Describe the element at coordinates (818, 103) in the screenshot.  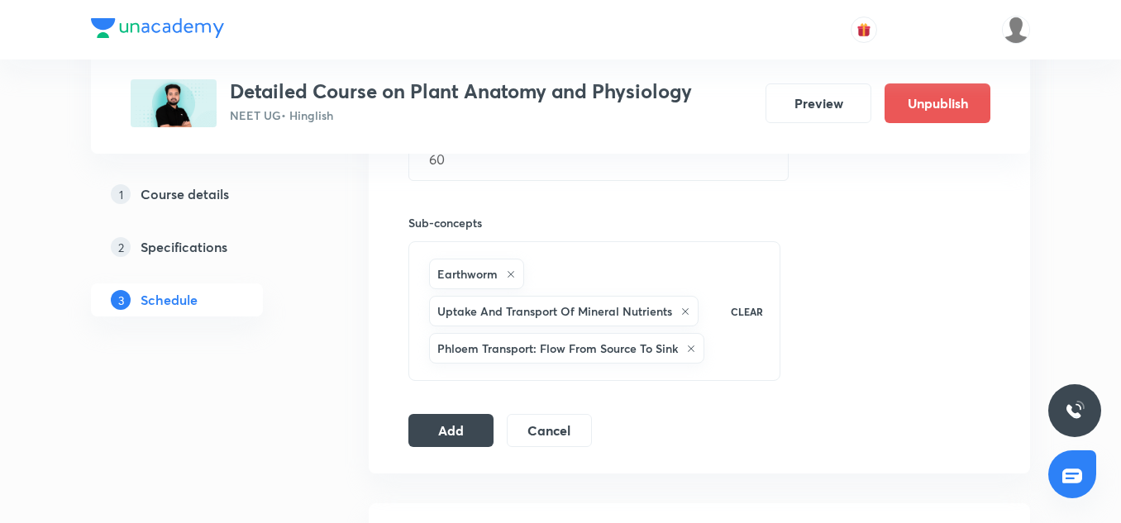
I see `button: Preview` at that location.